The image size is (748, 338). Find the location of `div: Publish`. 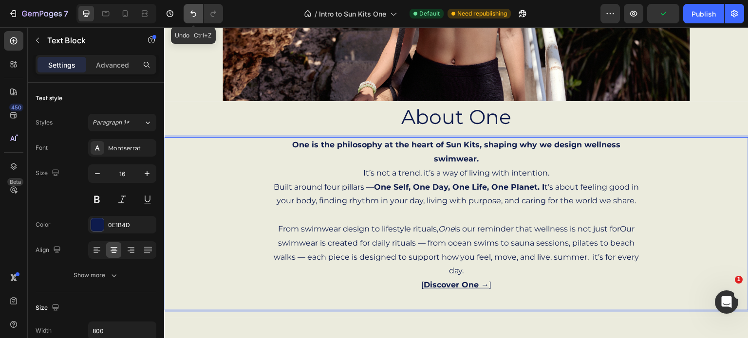

div: Publish is located at coordinates (703, 14).